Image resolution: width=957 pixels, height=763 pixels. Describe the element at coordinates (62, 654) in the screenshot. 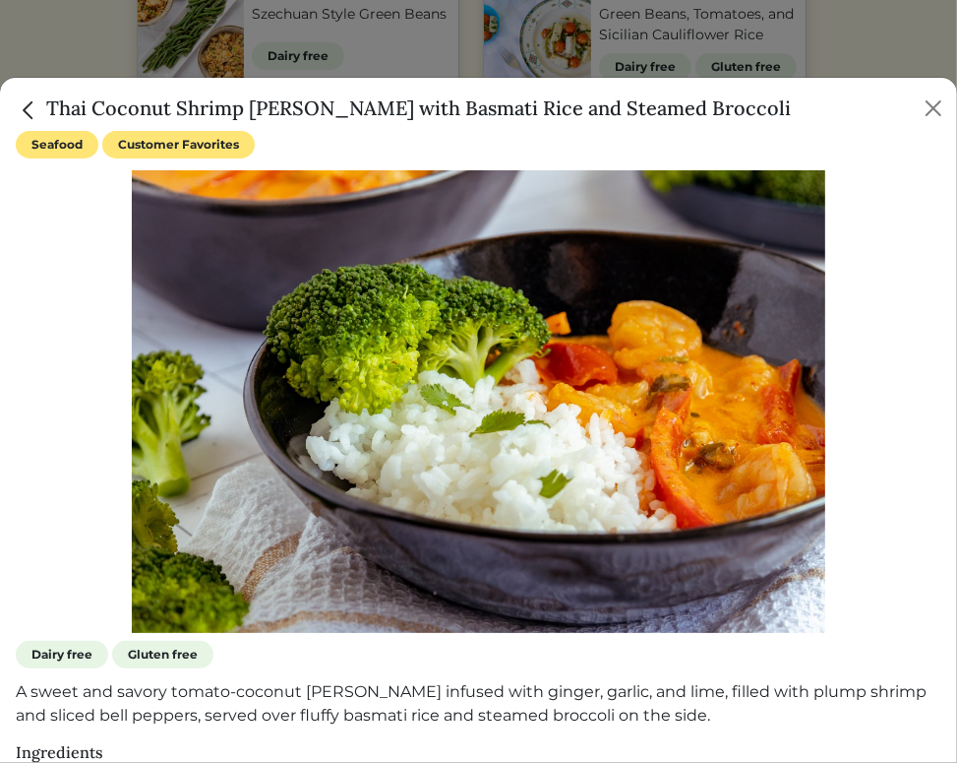

I see `span: Dairy free` at that location.